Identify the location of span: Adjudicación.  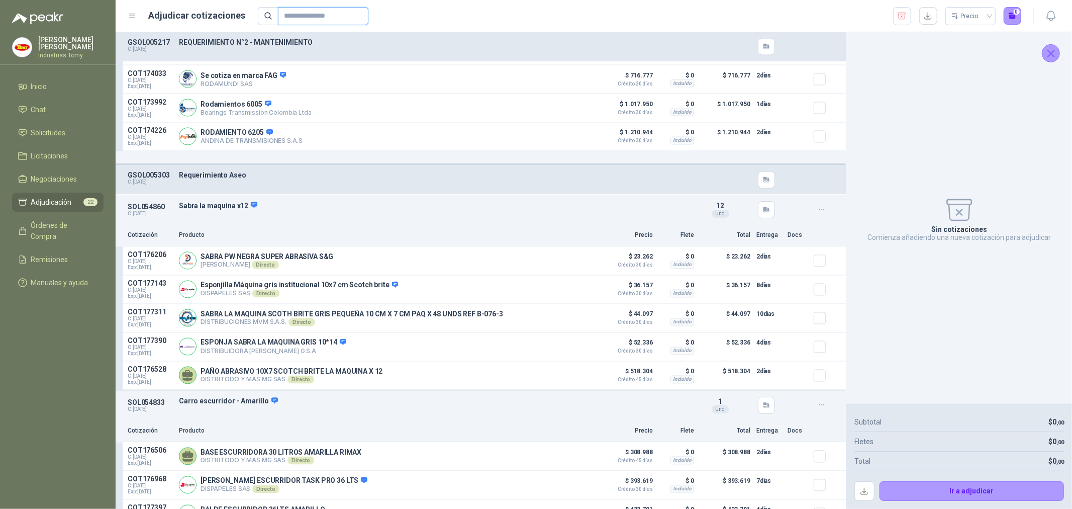
(51, 202).